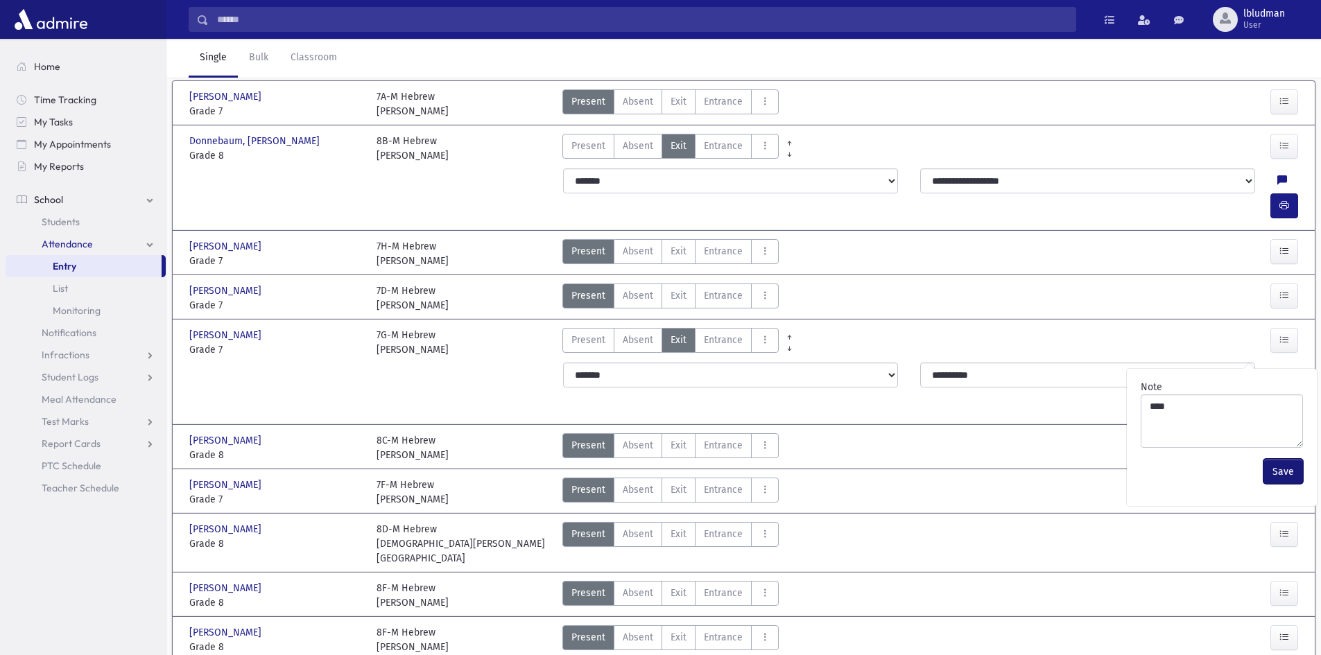 This screenshot has height=655, width=1321. Describe the element at coordinates (83, 266) in the screenshot. I see `a: Entry` at that location.